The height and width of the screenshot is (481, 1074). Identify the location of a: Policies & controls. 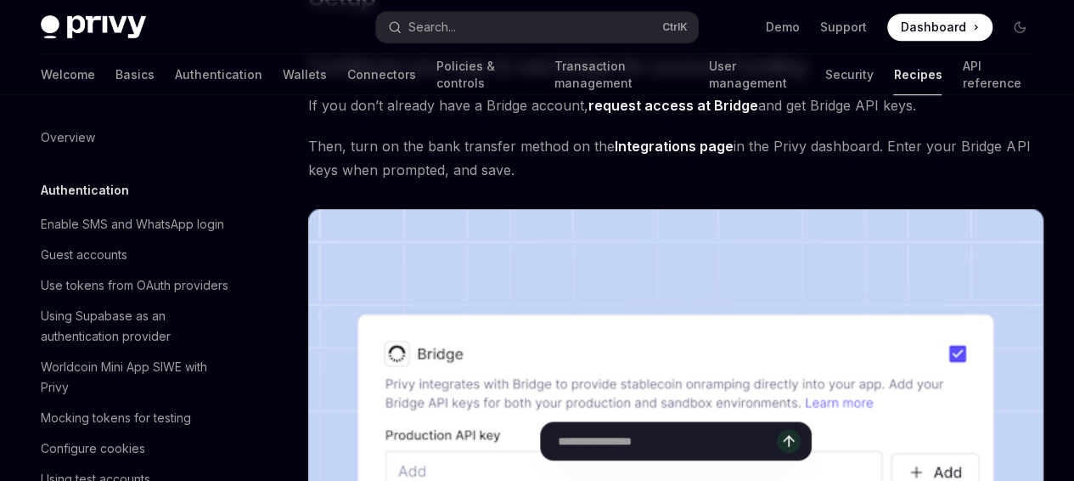
(485, 75).